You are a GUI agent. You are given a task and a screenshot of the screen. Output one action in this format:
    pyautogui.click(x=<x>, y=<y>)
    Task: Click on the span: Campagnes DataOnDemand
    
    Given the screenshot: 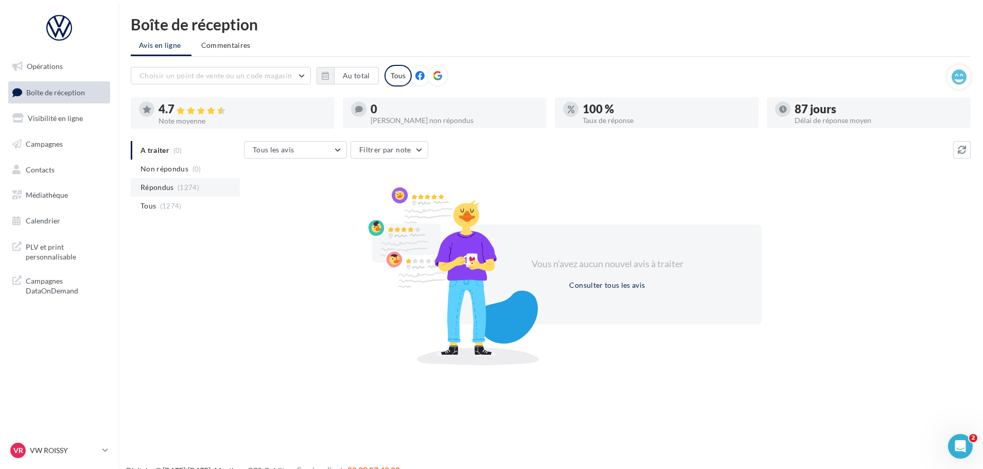 What is the action you would take?
    pyautogui.click(x=66, y=285)
    